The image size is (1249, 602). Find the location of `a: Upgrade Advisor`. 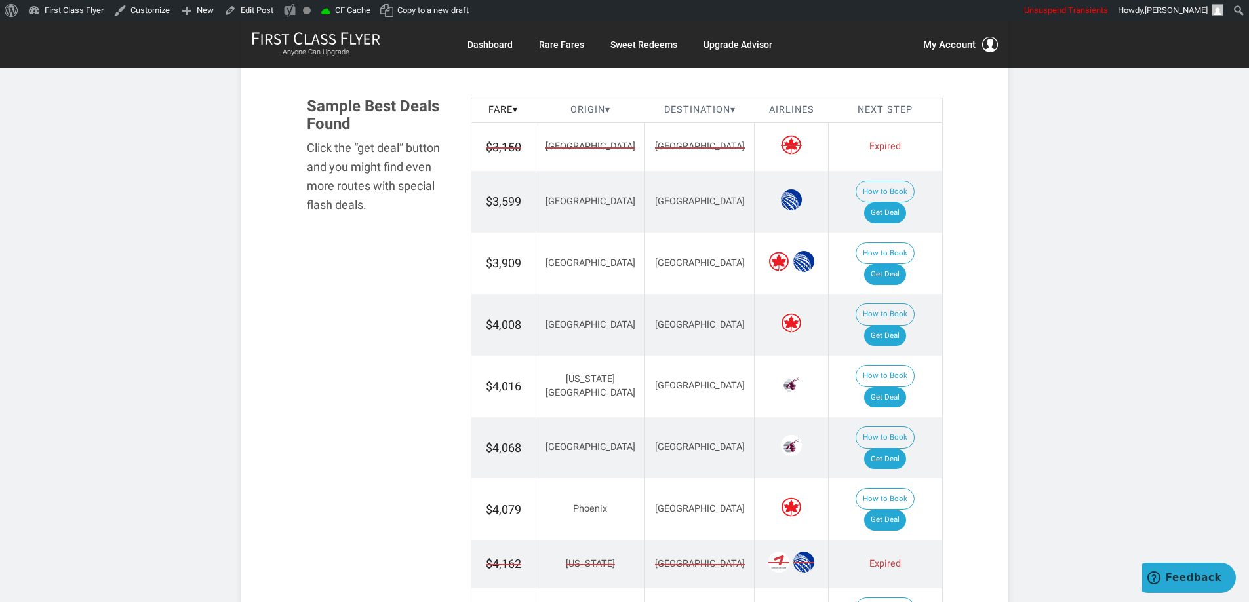

a: Upgrade Advisor is located at coordinates (737, 45).